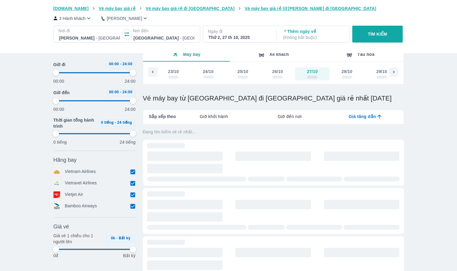 Image resolution: width=457 pixels, height=271 pixels. What do you see at coordinates (312, 72) in the screenshot?
I see `div: 27/10` at bounding box center [312, 72].